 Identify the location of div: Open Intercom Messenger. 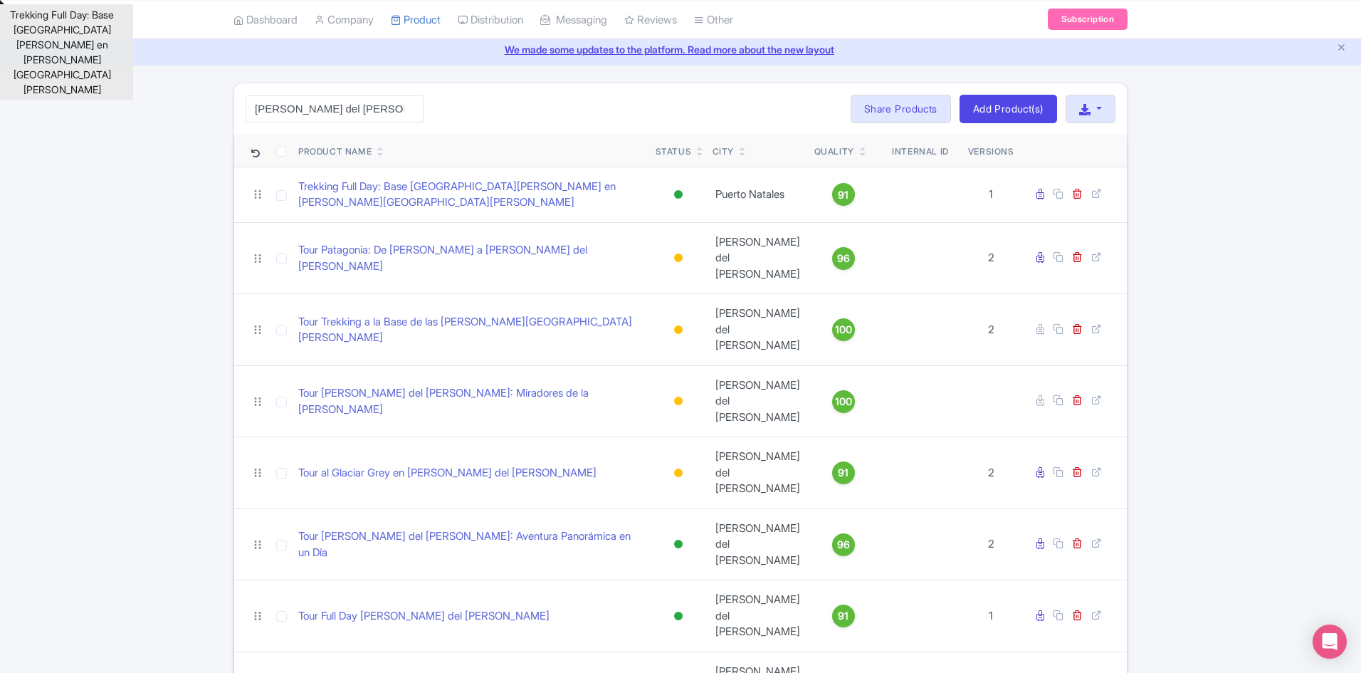
(1330, 641).